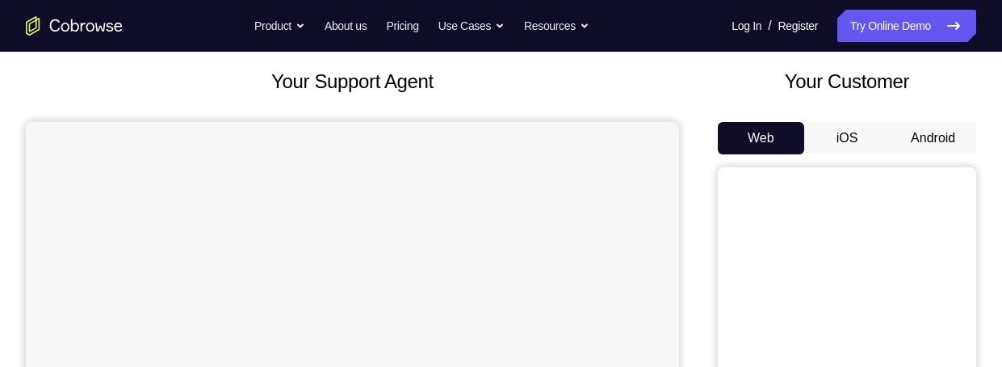 The width and height of the screenshot is (1002, 367). Describe the element at coordinates (847, 82) in the screenshot. I see `h2: Your Customer` at that location.